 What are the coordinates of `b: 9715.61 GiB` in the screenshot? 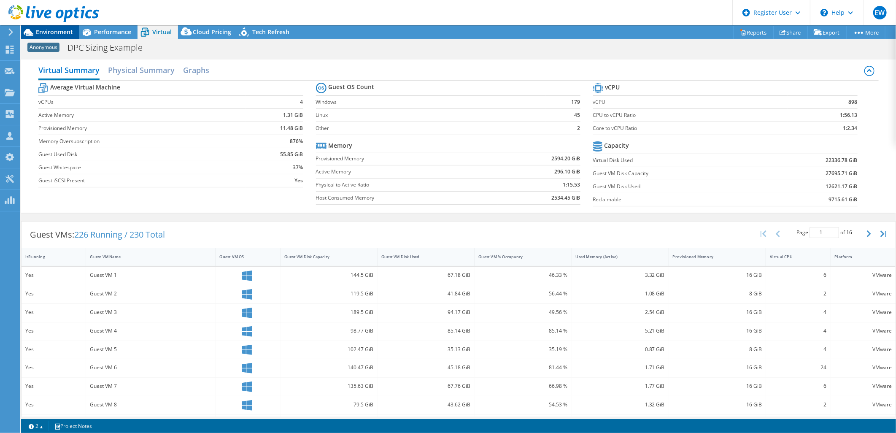 It's located at (843, 199).